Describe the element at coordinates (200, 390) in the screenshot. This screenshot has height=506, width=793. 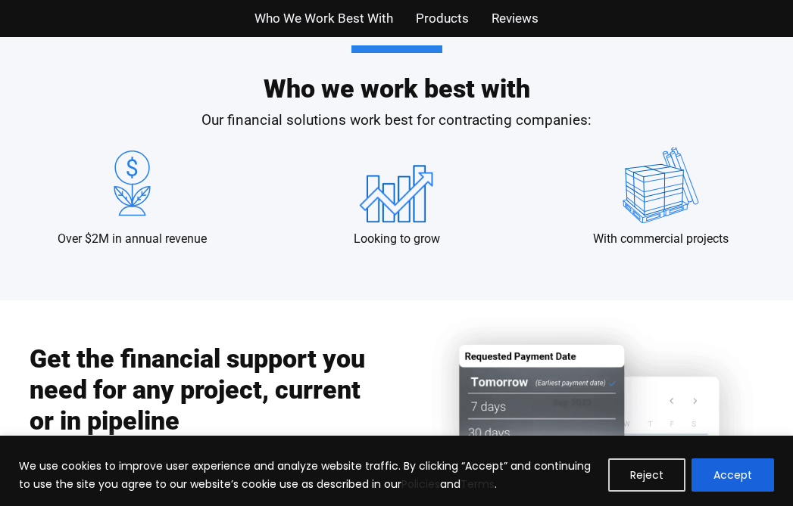
I see `h2: Get the financial support you need for any project, current or in pipeline` at that location.